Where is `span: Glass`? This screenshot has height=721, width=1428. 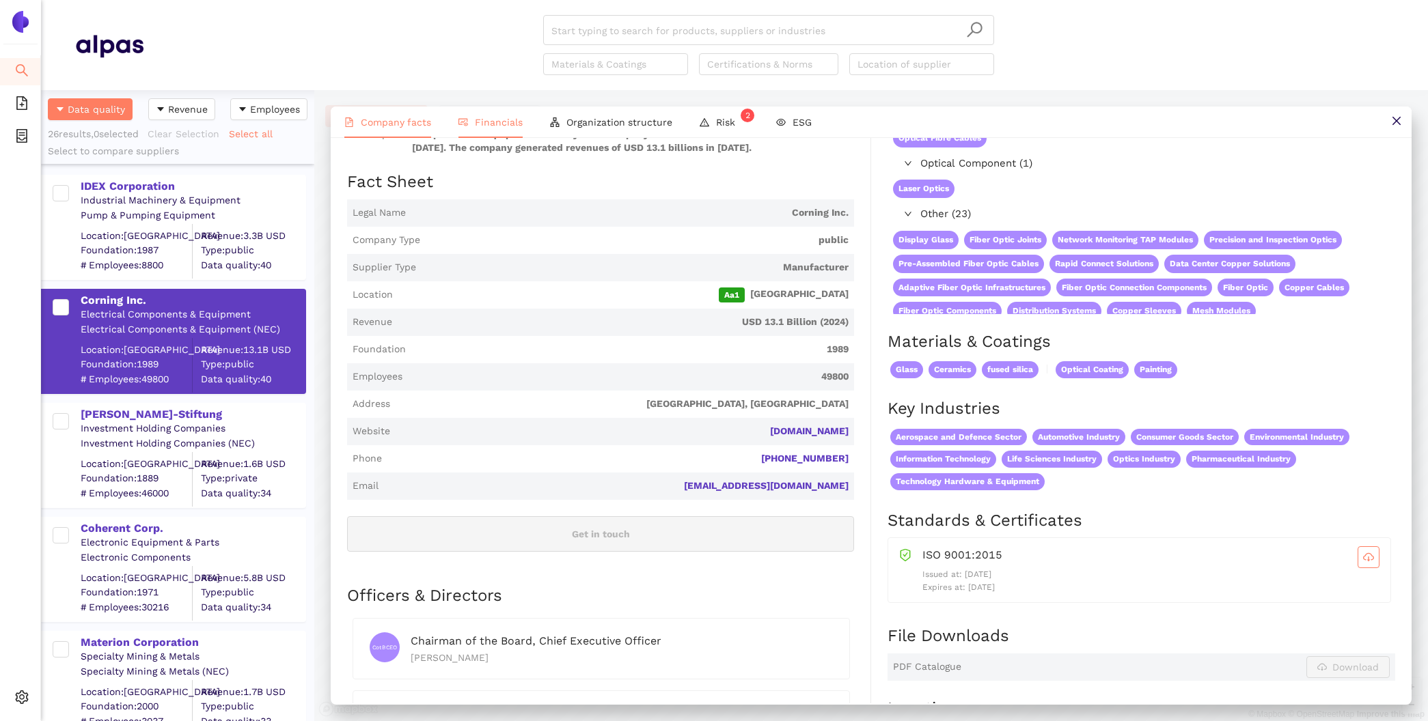
span: Glass is located at coordinates (906, 370).